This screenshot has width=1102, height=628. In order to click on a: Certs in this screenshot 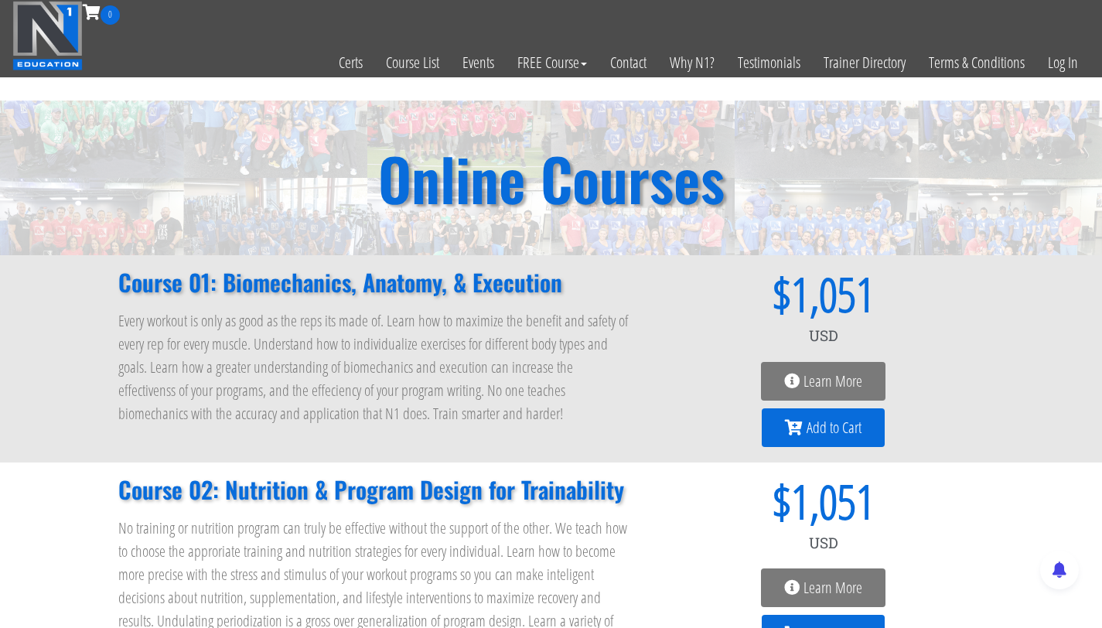, I will do `click(350, 63)`.